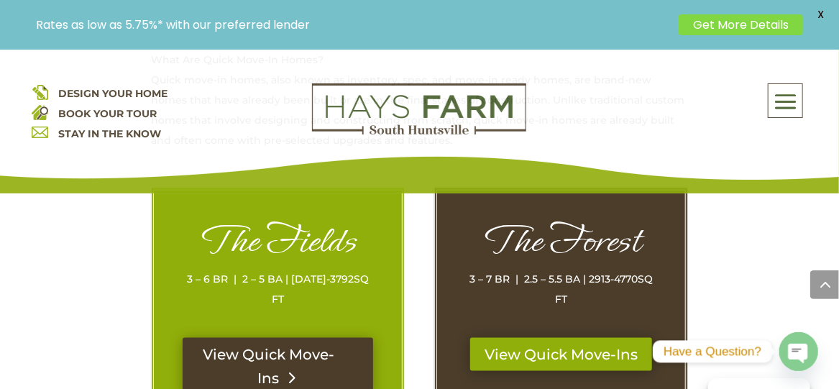 The width and height of the screenshot is (839, 389). What do you see at coordinates (821, 14) in the screenshot?
I see `span: X` at bounding box center [821, 14].